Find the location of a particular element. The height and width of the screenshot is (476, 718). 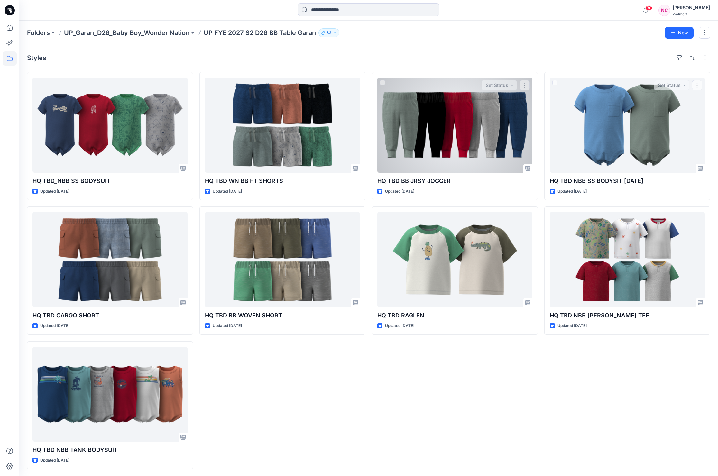

a: HQ TBD WN BB FT SHORTS is located at coordinates (282, 125).